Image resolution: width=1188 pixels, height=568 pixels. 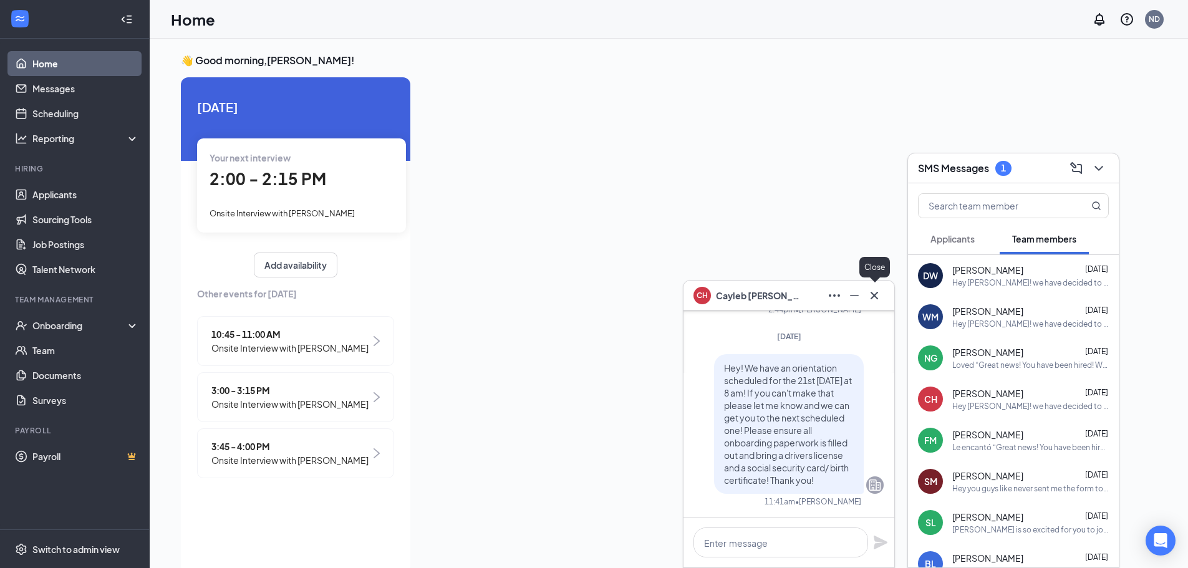 I want to click on h3: SMS Messages, so click(x=954, y=168).